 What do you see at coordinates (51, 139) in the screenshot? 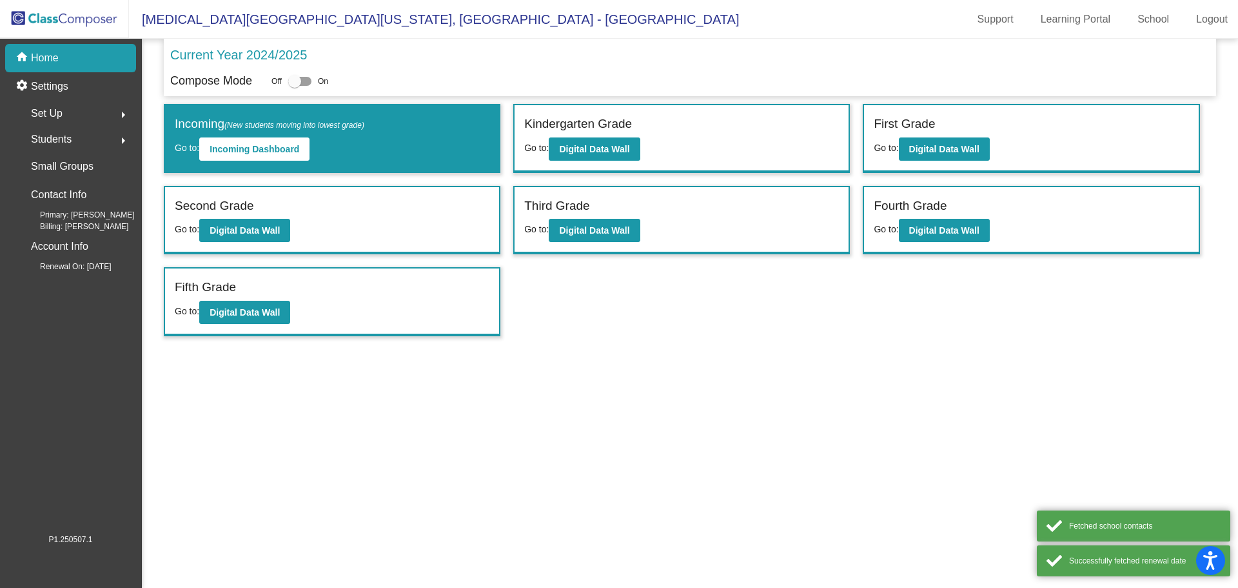
I see `span: Students` at bounding box center [51, 139].